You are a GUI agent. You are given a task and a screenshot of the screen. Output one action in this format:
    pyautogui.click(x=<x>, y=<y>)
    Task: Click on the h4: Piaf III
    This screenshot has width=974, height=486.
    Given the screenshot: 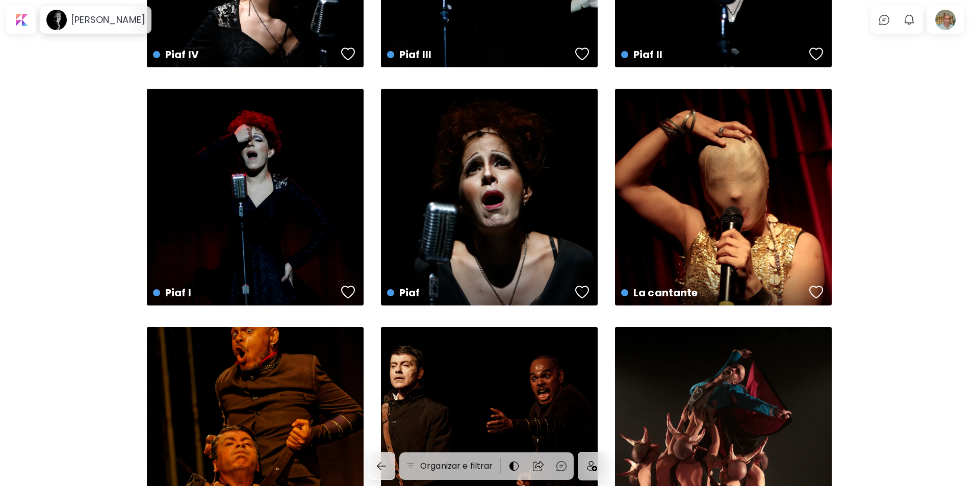 What is the action you would take?
    pyautogui.click(x=480, y=55)
    